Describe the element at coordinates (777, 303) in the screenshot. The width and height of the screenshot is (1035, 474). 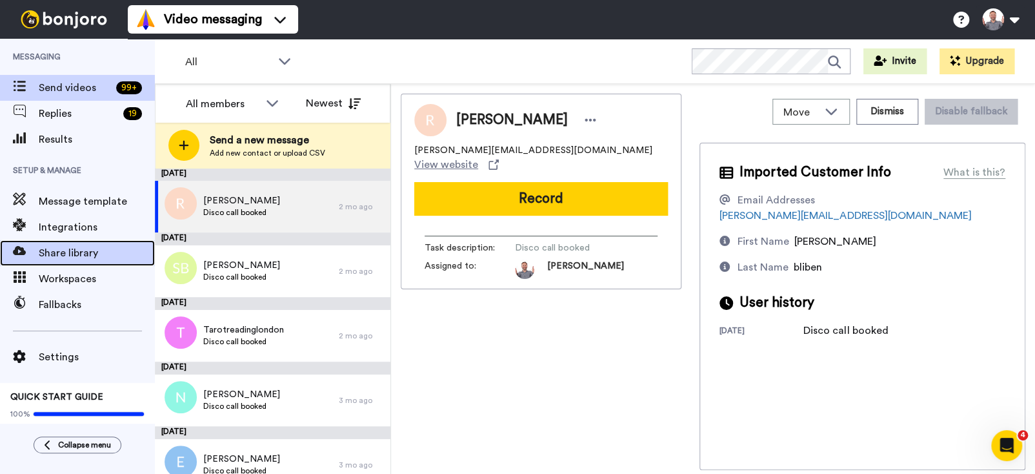
I see `span: User history` at that location.